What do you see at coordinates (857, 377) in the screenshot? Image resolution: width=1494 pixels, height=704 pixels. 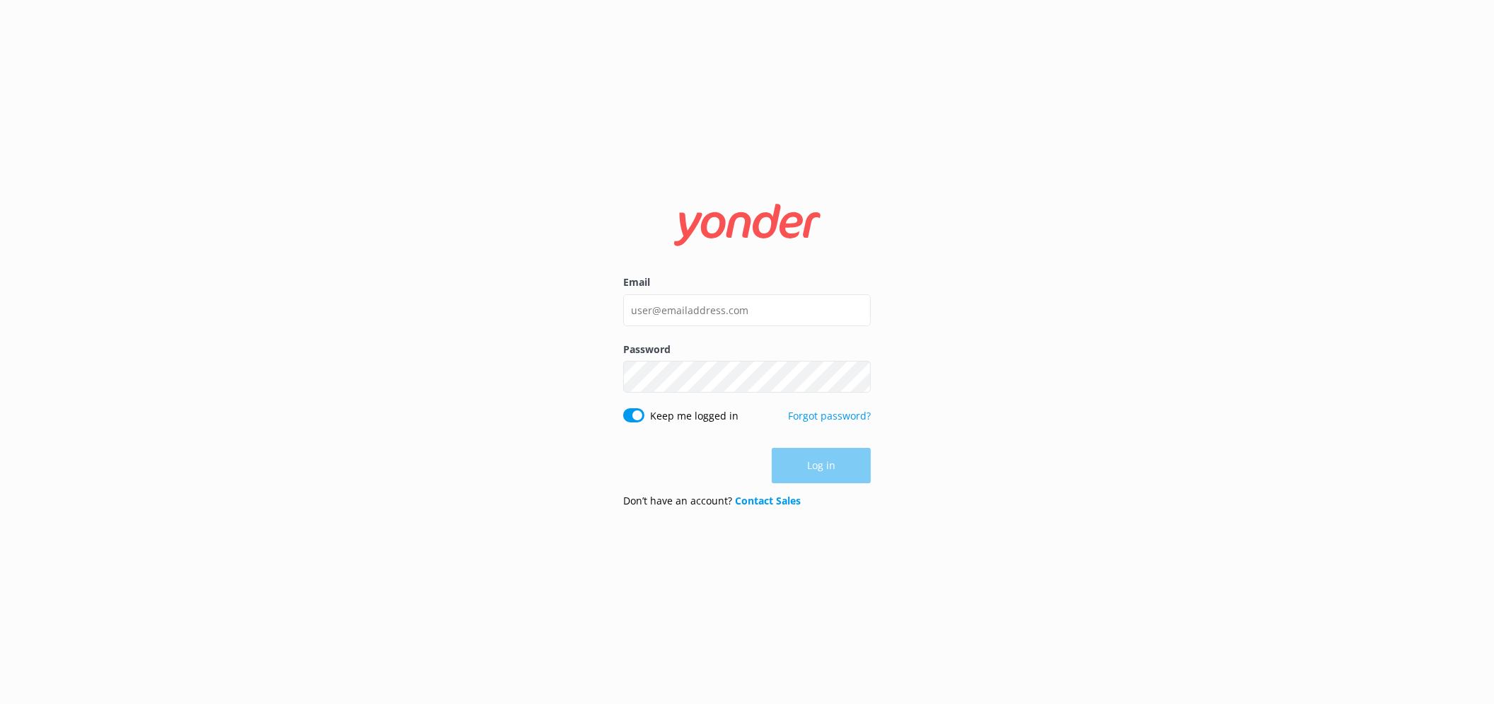 I see `button: Show password` at bounding box center [857, 377].